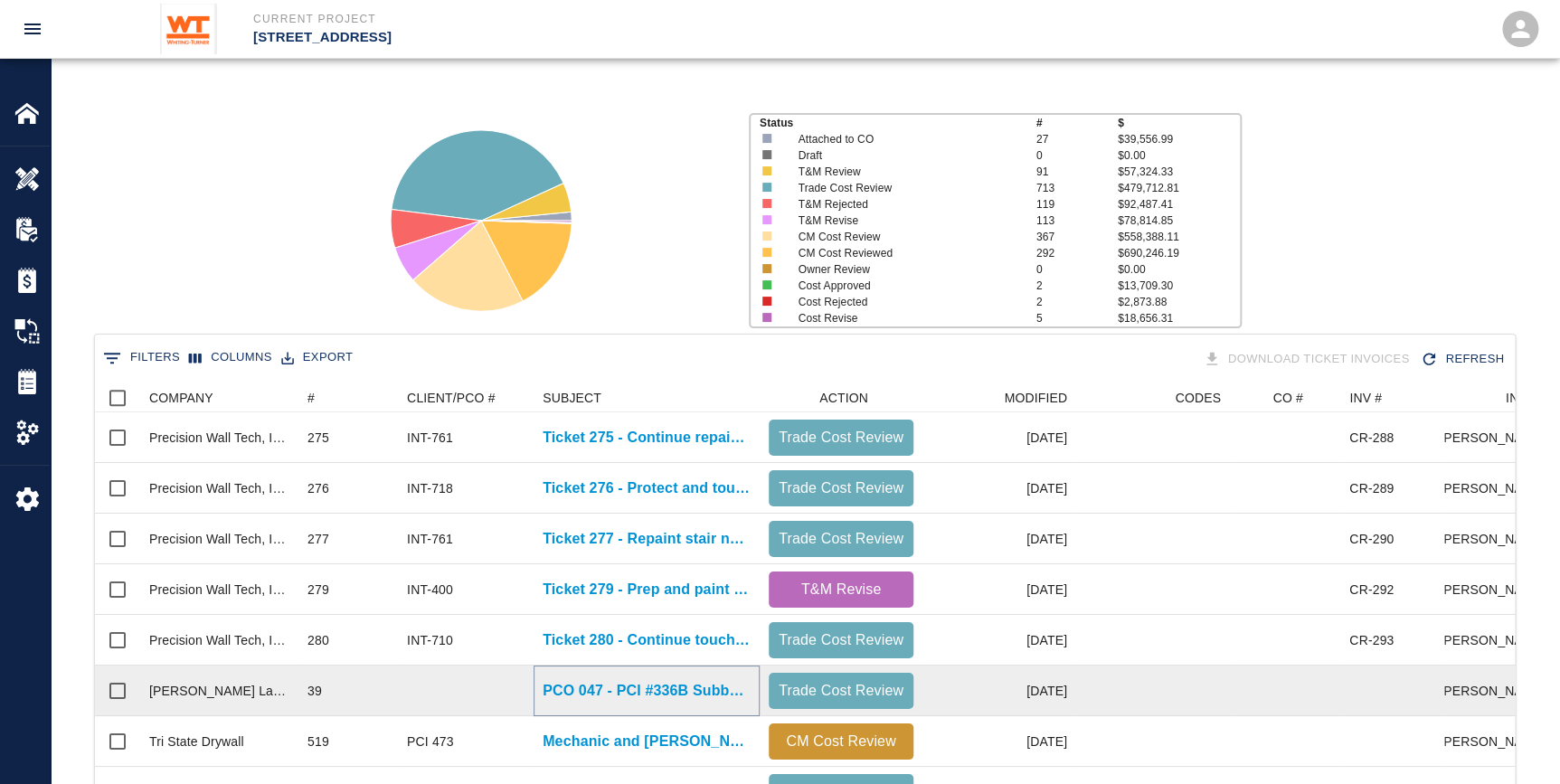 This screenshot has height=784, width=1560. Describe the element at coordinates (33, 29) in the screenshot. I see `button: open drawer` at that location.